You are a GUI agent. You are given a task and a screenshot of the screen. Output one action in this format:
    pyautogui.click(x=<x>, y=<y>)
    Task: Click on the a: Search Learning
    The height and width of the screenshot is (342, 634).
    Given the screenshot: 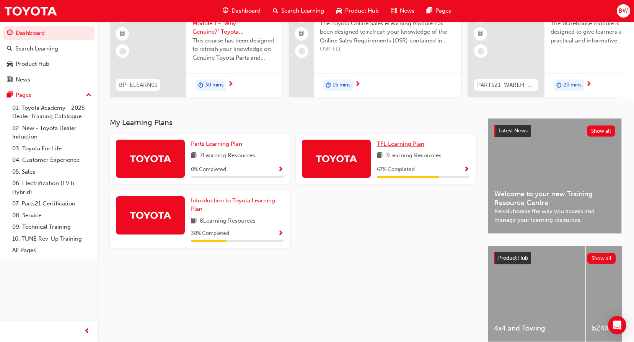 What is the action you would take?
    pyautogui.click(x=49, y=49)
    